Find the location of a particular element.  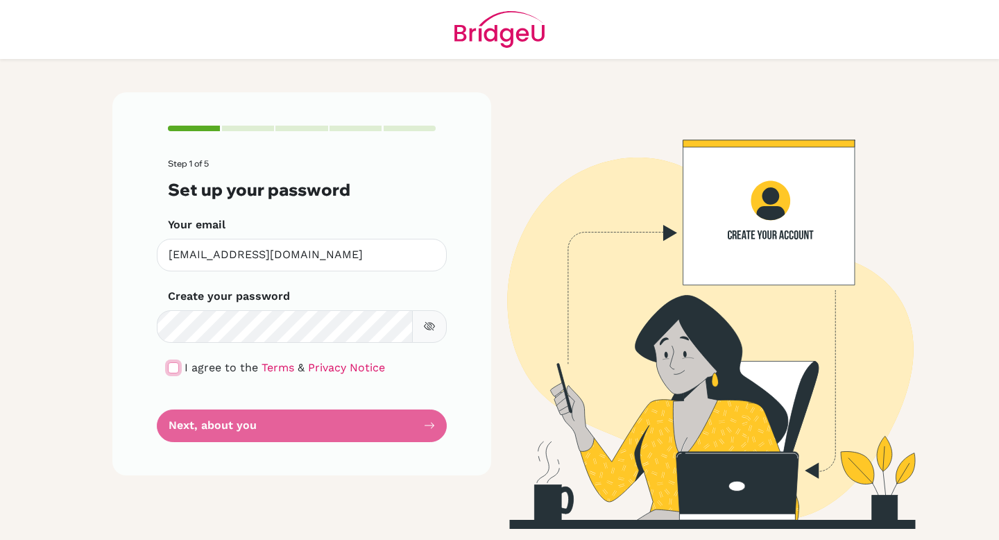

span: I agree to the is located at coordinates (221, 367).